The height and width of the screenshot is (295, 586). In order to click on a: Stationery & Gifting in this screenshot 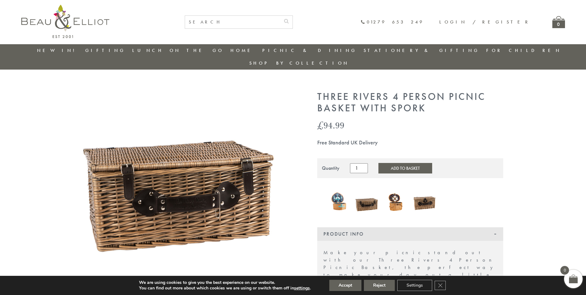, I will do `click(421, 50)`.